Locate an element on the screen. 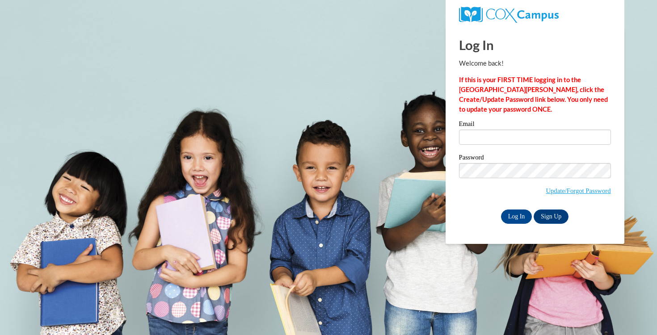  a: COX Campus is located at coordinates (509, 14).